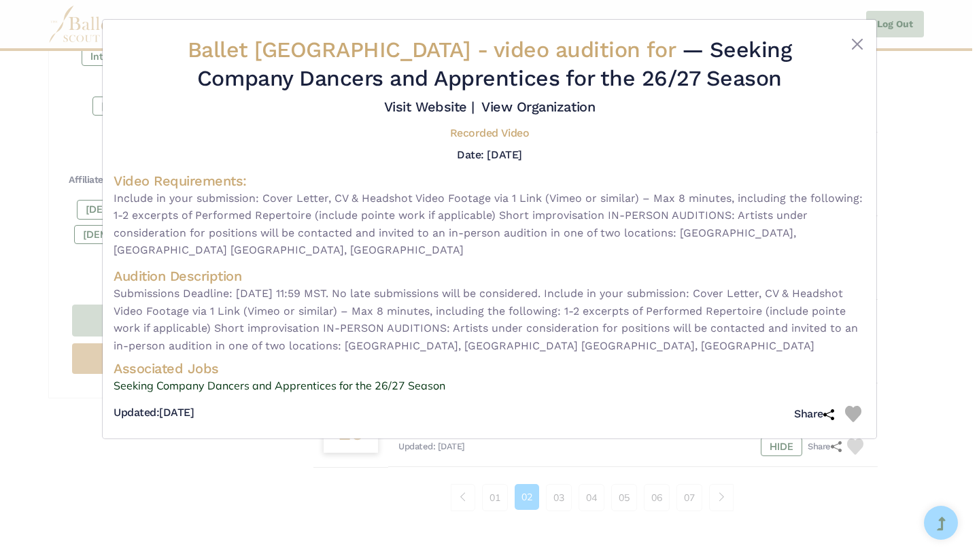 This screenshot has width=979, height=552. What do you see at coordinates (489, 368) in the screenshot?
I see `h4: Associated Jobs` at bounding box center [489, 368].